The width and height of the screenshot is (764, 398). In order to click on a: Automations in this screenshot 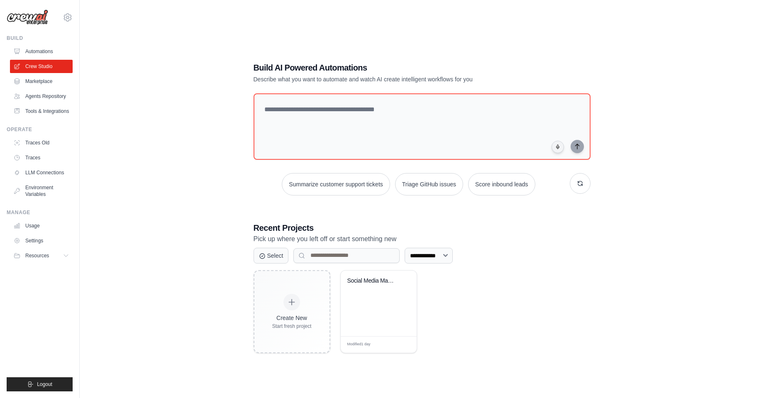, I will do `click(41, 51)`.